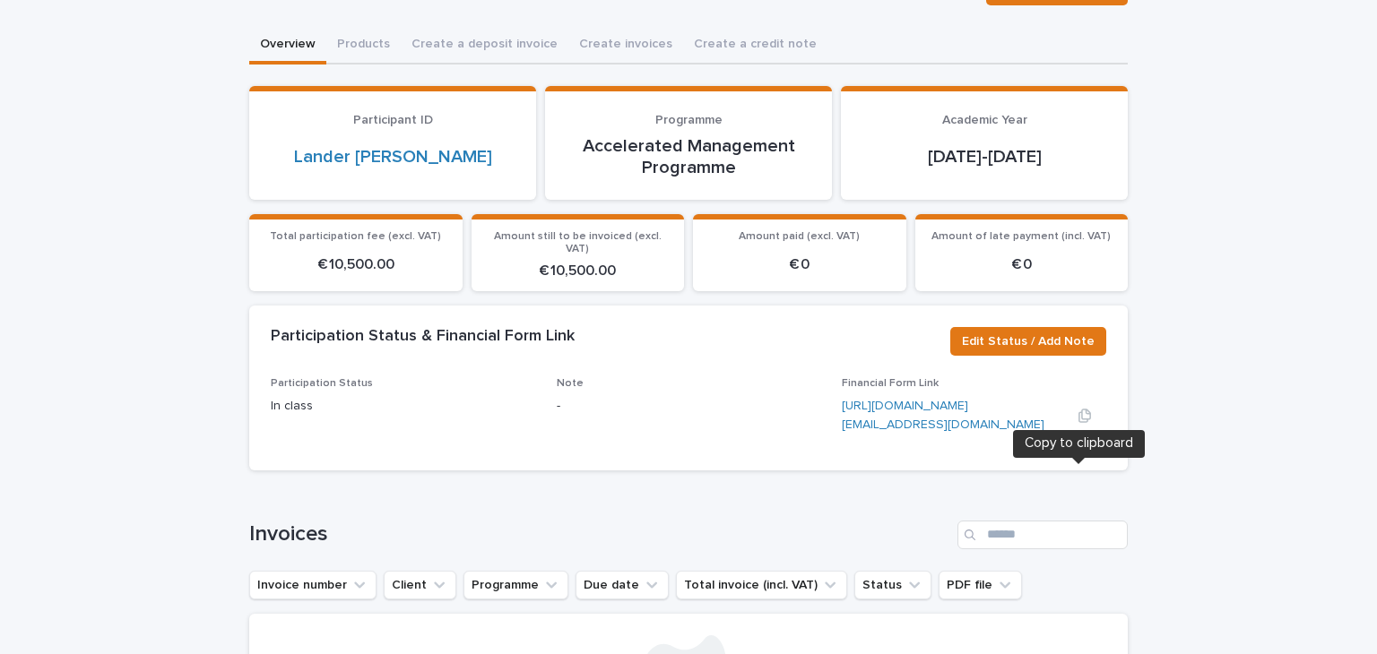  What do you see at coordinates (422, 337) in the screenshot?
I see `h2: Participation Status & Financial Form Link` at bounding box center [422, 337].